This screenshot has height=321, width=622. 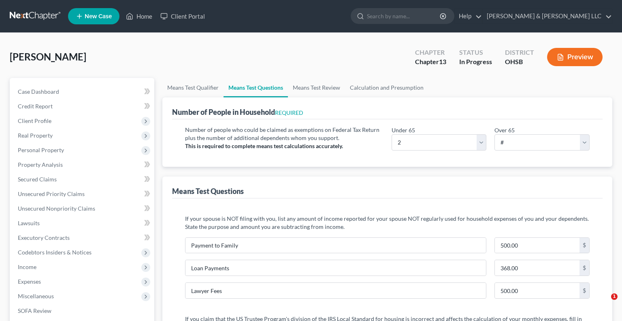 I want to click on a: Client Portal, so click(x=183, y=16).